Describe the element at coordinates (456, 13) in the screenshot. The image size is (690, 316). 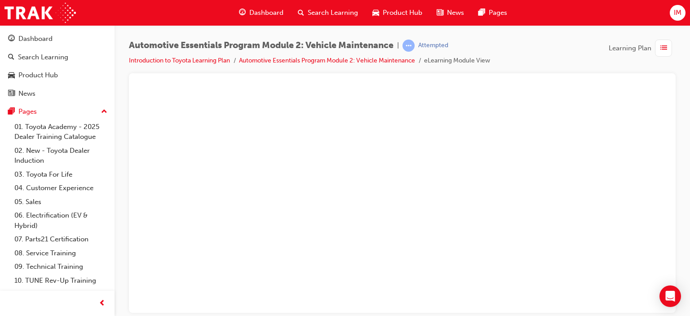
I see `span: News` at that location.